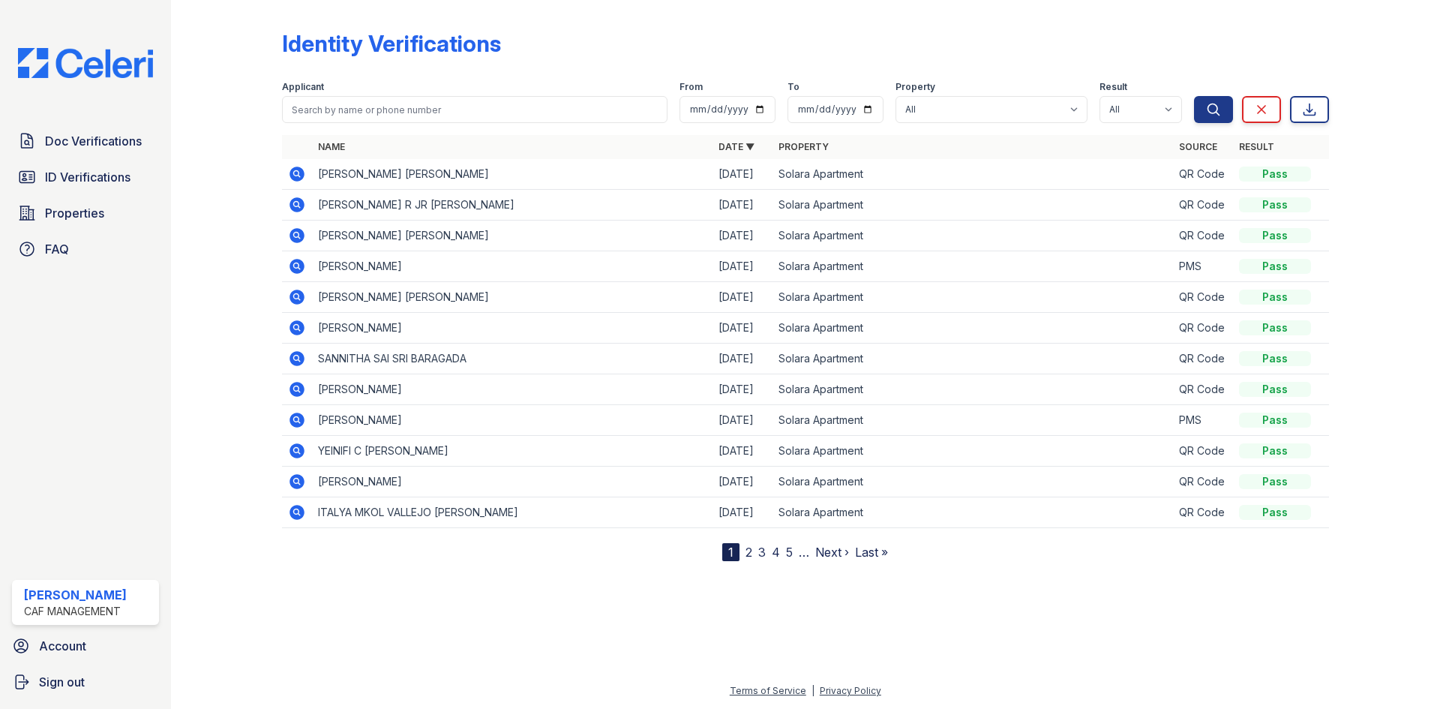 The width and height of the screenshot is (1440, 709). What do you see at coordinates (85, 213) in the screenshot?
I see `a: Properties` at bounding box center [85, 213].